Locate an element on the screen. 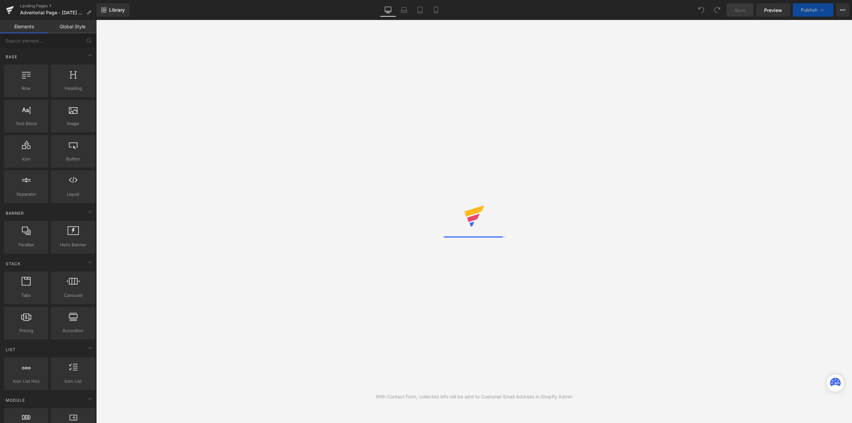 The width and height of the screenshot is (852, 423). span: Heading is located at coordinates (73, 88).